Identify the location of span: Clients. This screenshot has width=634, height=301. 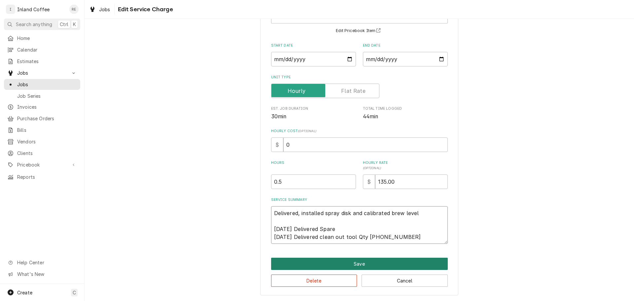
(47, 153).